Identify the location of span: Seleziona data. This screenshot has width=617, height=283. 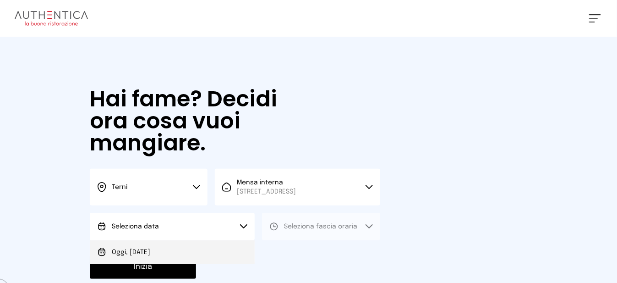
(135, 226).